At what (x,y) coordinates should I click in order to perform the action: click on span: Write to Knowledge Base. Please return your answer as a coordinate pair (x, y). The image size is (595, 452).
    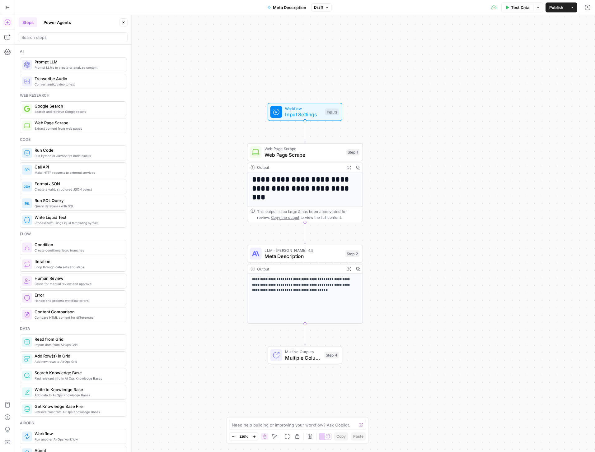
    Looking at the image, I should click on (78, 390).